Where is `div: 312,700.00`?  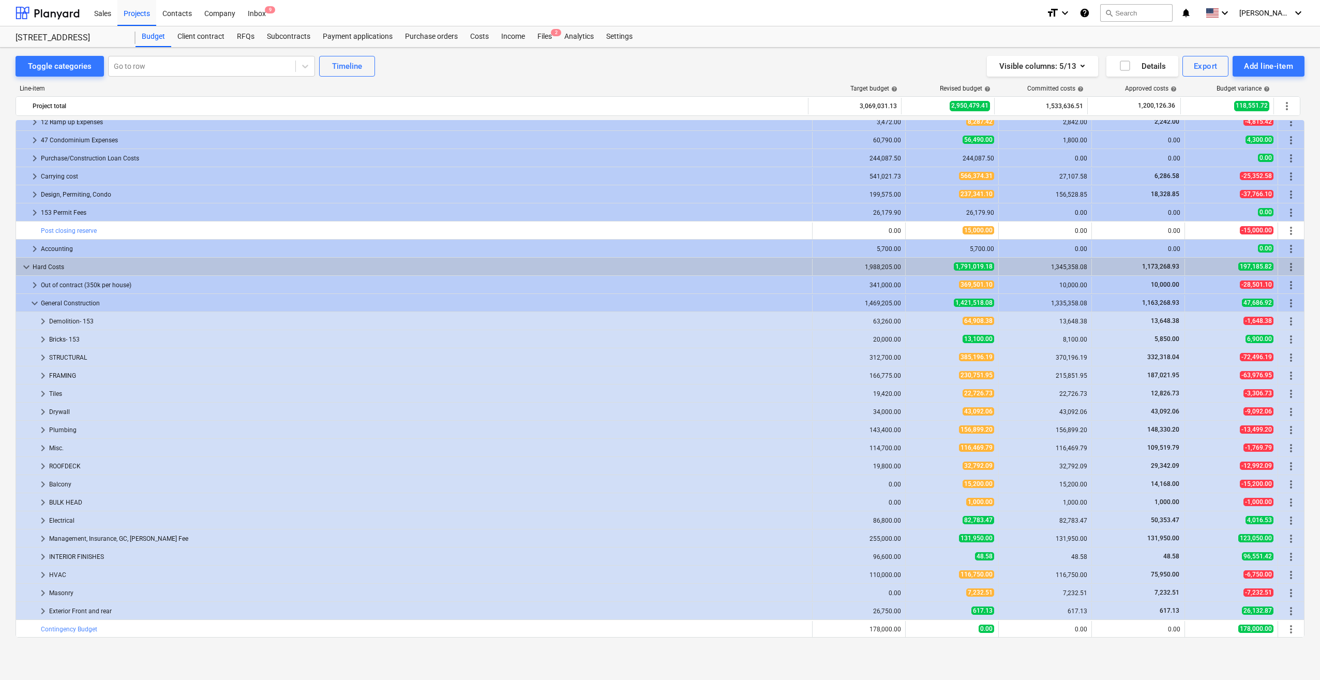
div: 312,700.00 is located at coordinates (859, 357).